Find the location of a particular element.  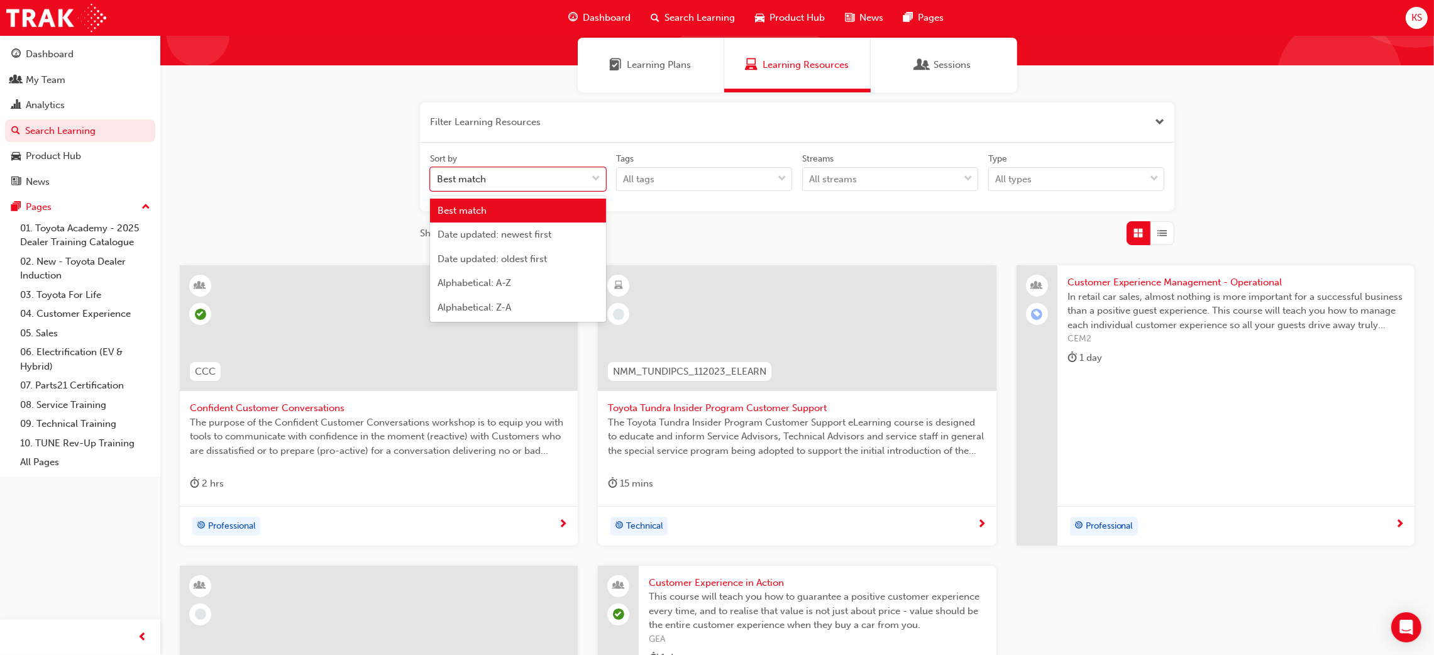

span: Alphabetical: A-Z is located at coordinates (474, 283).